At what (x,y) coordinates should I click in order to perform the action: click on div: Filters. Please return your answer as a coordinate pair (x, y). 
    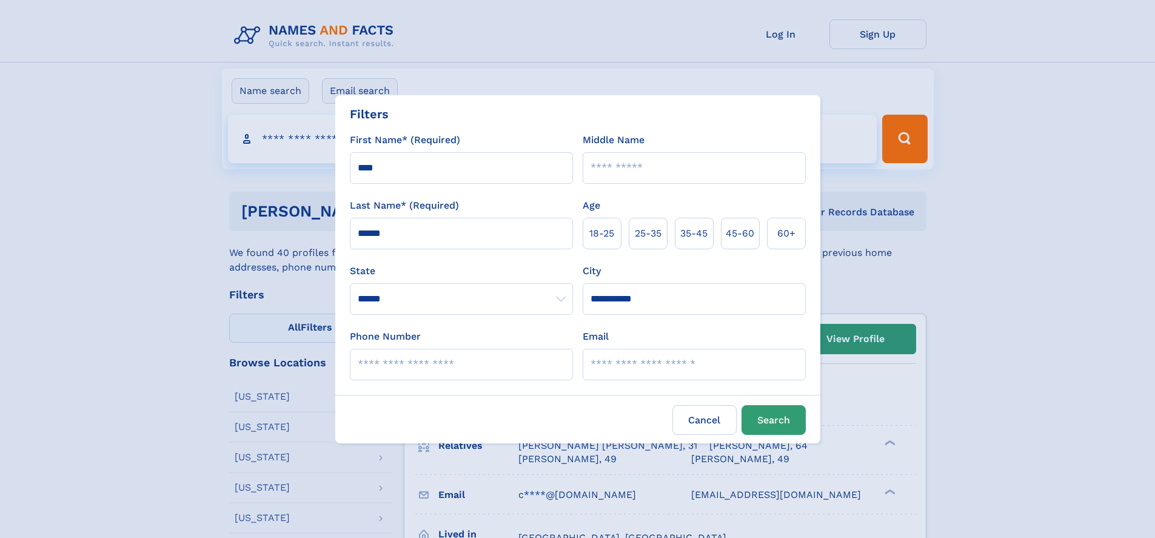
    Looking at the image, I should click on (369, 114).